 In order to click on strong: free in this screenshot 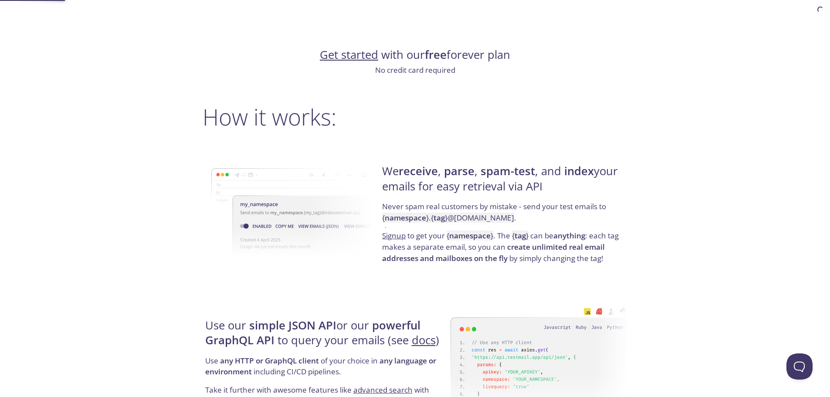, I will do `click(436, 54)`.